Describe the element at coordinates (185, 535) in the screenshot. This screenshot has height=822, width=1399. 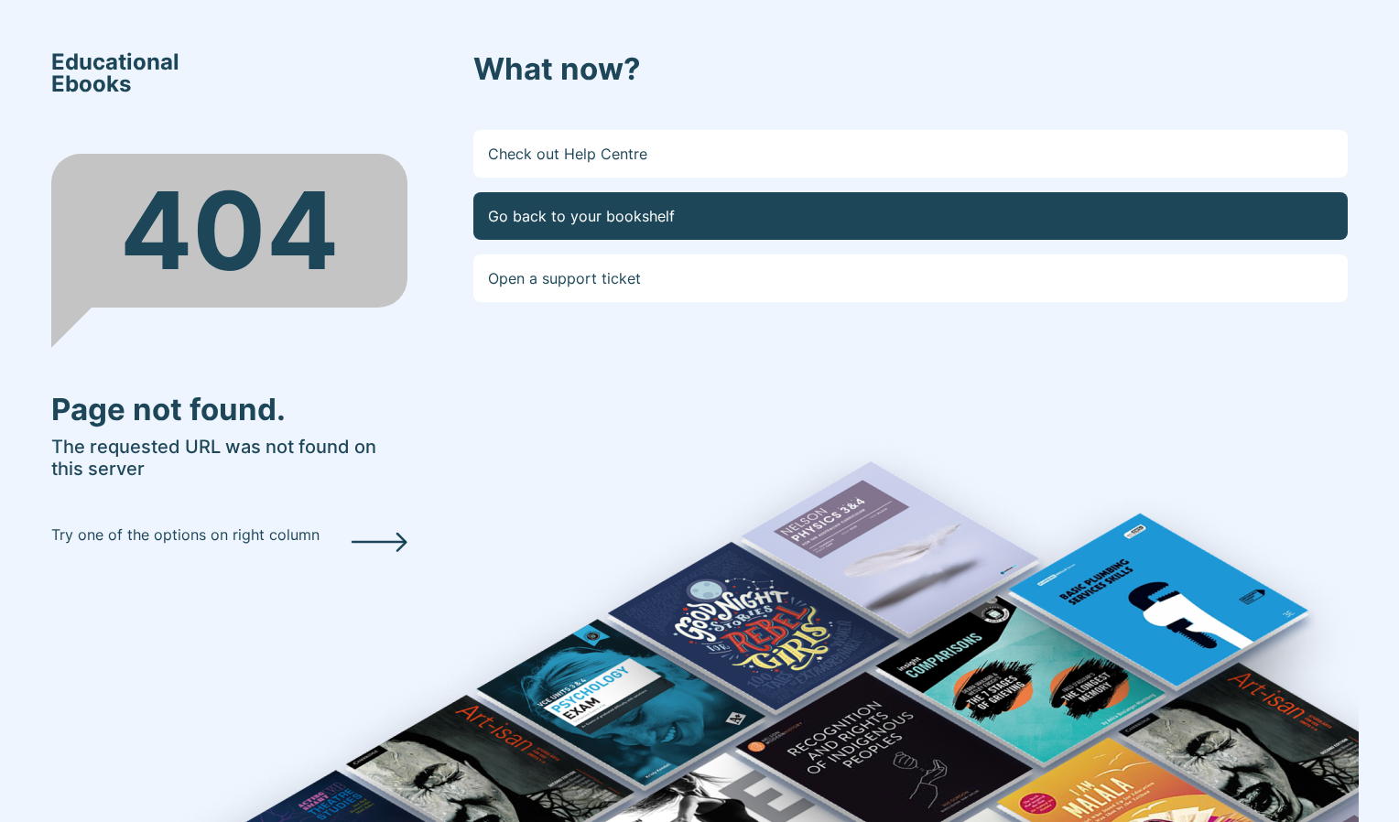
I see `p: Try one of the options on right column` at that location.